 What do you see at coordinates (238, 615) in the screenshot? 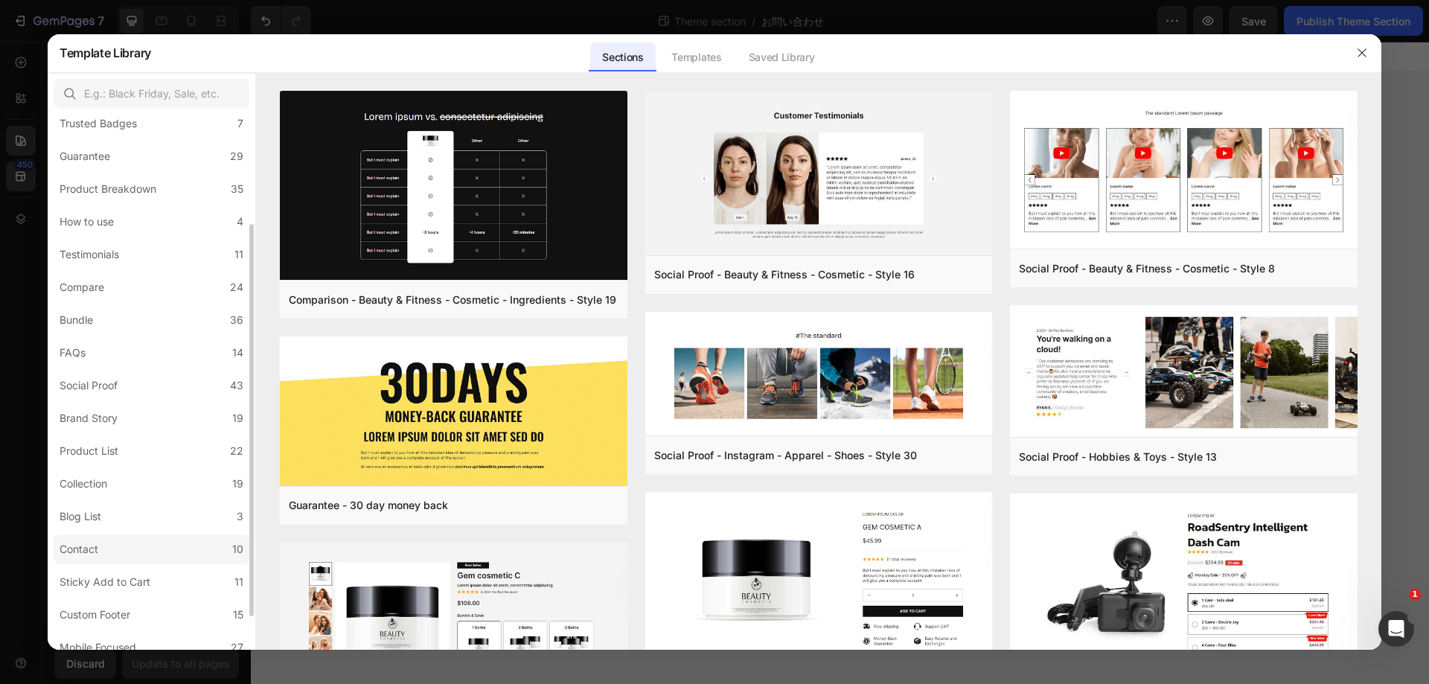
I see `div: 15` at bounding box center [238, 615].